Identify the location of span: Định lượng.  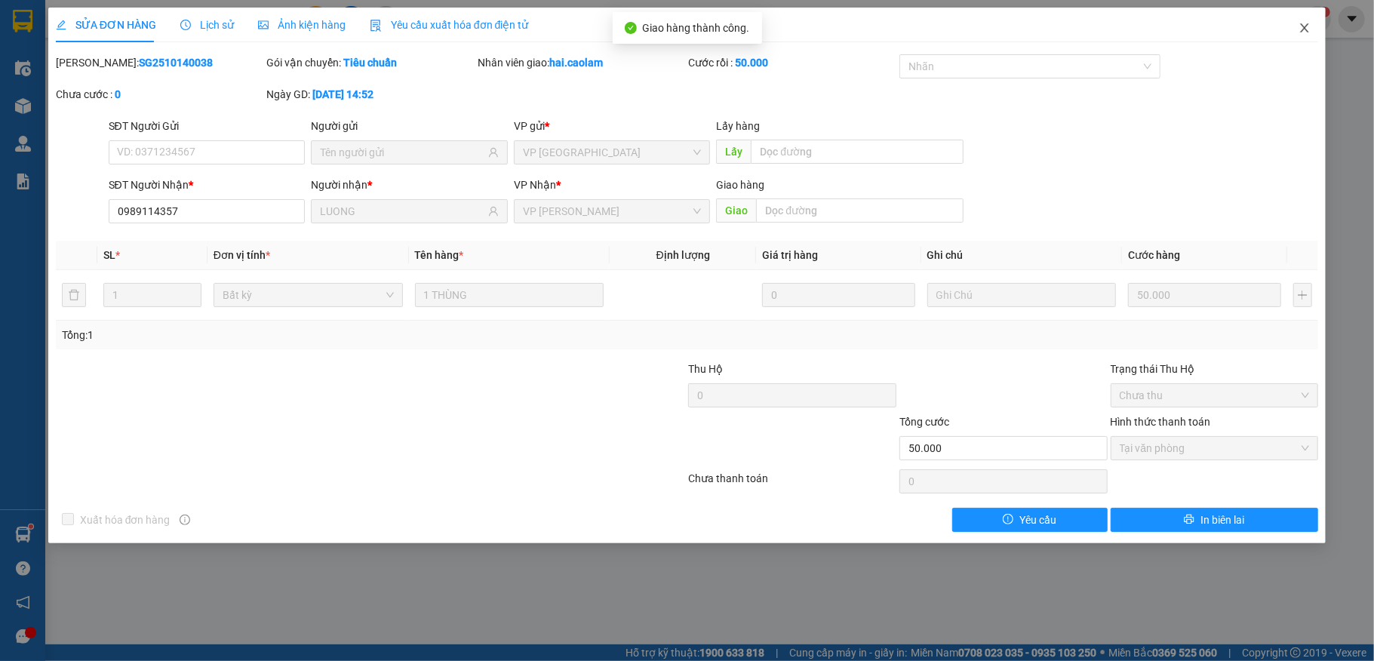
(683, 255).